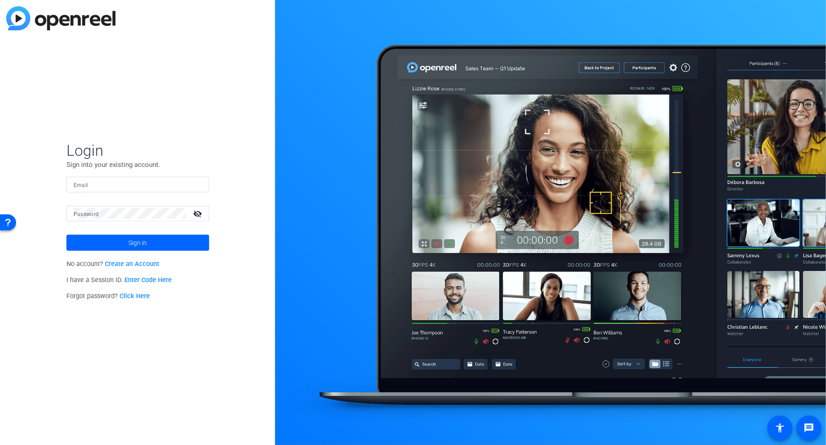 This screenshot has width=826, height=445. What do you see at coordinates (148, 280) in the screenshot?
I see `a: Enter Code Here` at bounding box center [148, 280].